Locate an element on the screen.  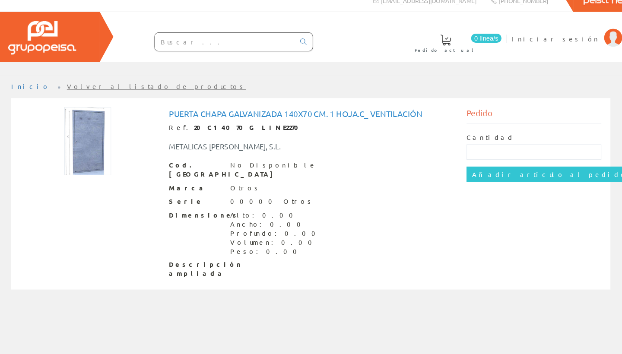
div: Pedido is located at coordinates (523, 120).